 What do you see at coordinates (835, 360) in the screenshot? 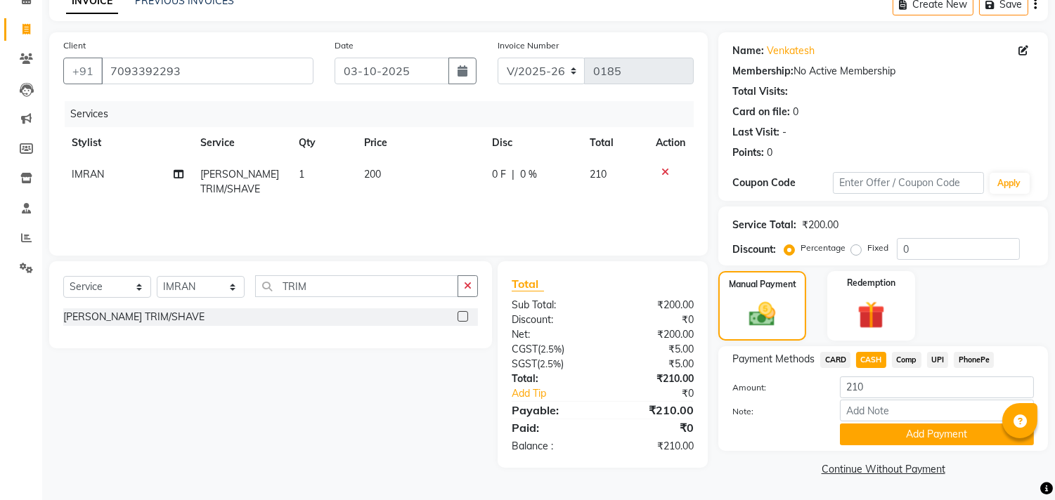
I see `span: CARD` at bounding box center [835, 360].